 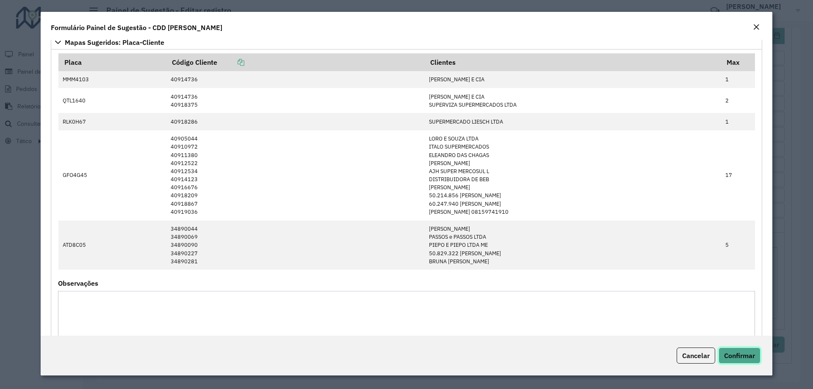 I want to click on button: Confirmar, so click(x=739, y=356).